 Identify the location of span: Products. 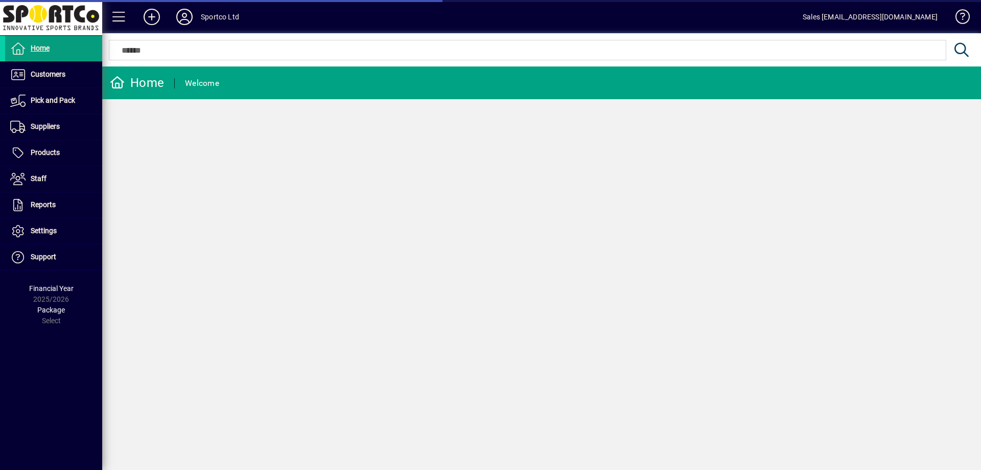
(45, 152).